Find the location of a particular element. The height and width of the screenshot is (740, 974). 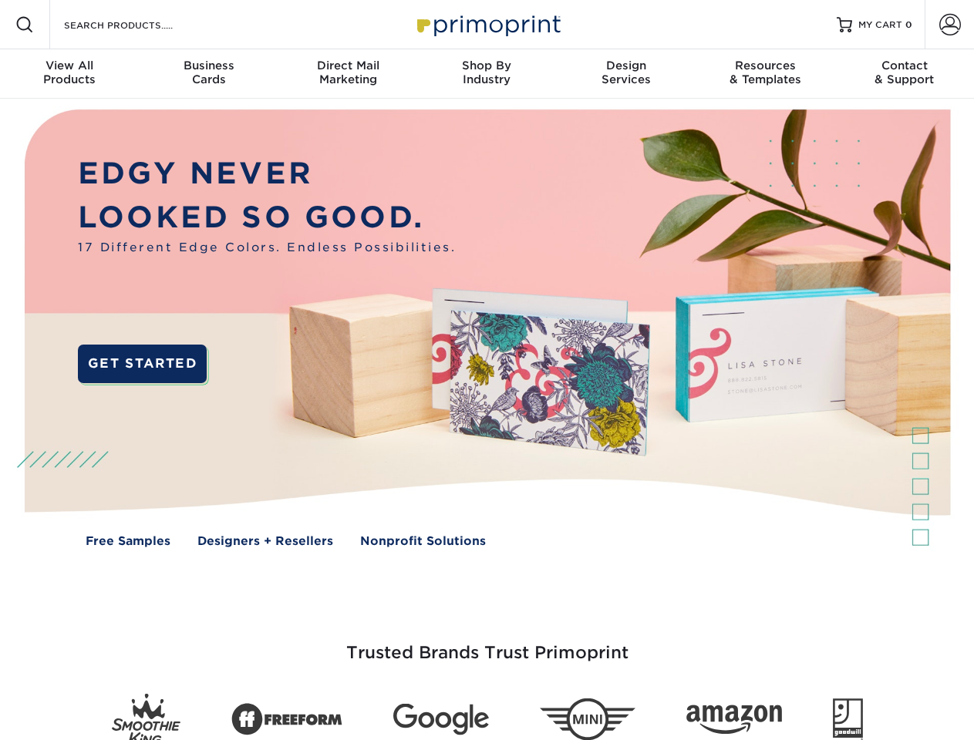

a: Direct MailMarketing is located at coordinates (348, 74).